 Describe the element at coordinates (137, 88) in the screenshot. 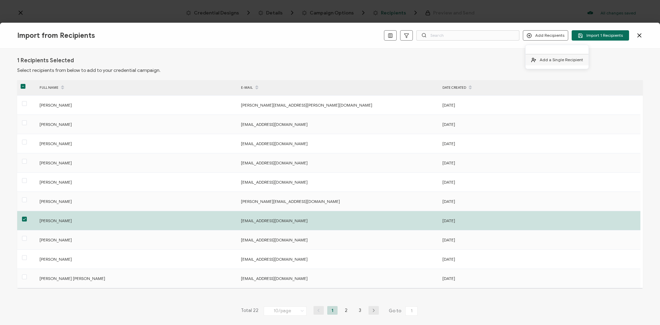

I see `div: FULL NAME` at that location.